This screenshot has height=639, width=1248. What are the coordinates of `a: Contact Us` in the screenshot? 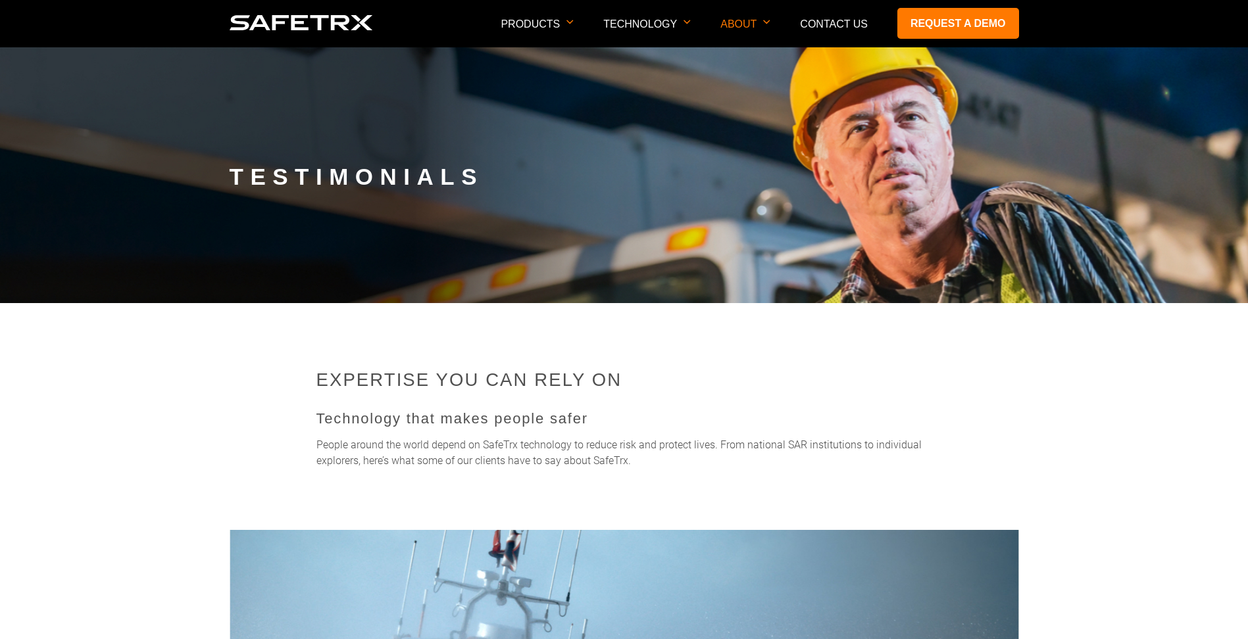 It's located at (833, 24).